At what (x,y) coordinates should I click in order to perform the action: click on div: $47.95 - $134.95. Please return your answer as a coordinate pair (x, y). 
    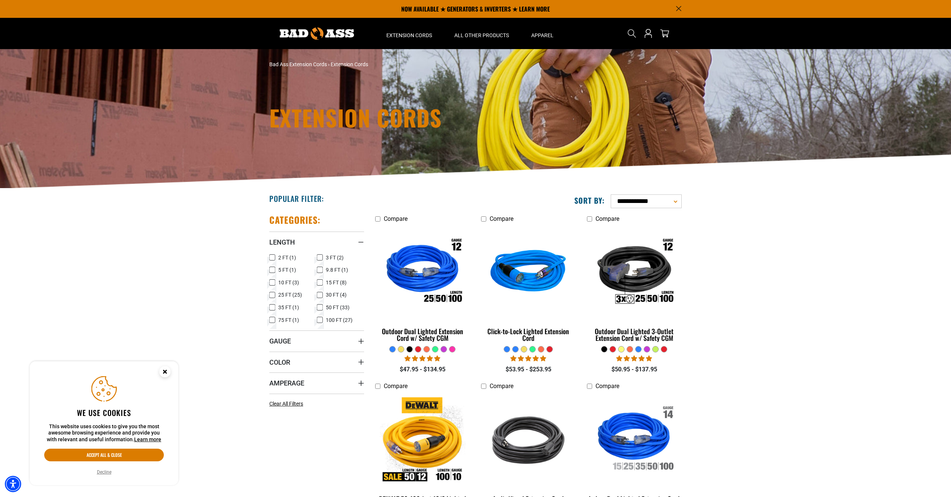
    Looking at the image, I should click on (423, 369).